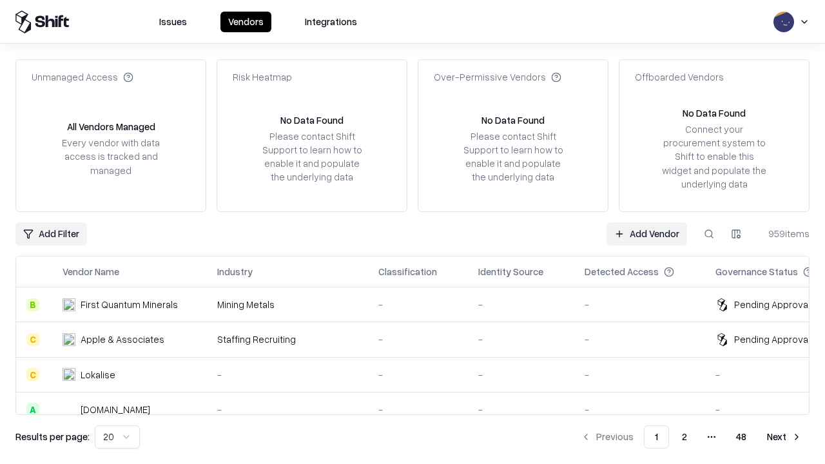 This screenshot has width=825, height=464. Describe the element at coordinates (122, 339) in the screenshot. I see `div: Apple & Associates` at that location.